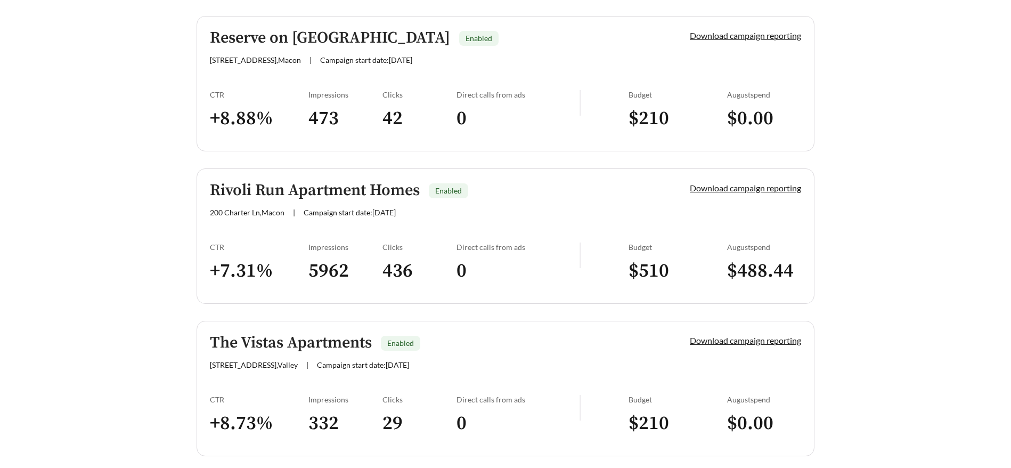 The image size is (1011, 468). What do you see at coordinates (247, 212) in the screenshot?
I see `span: 200 Charter Ln , Macon` at bounding box center [247, 212].